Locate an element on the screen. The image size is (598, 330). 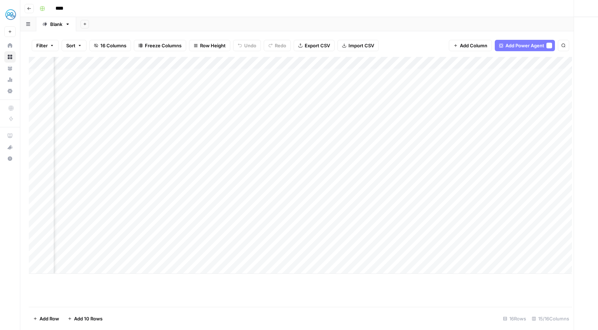
span: Row Height is located at coordinates (213, 46).